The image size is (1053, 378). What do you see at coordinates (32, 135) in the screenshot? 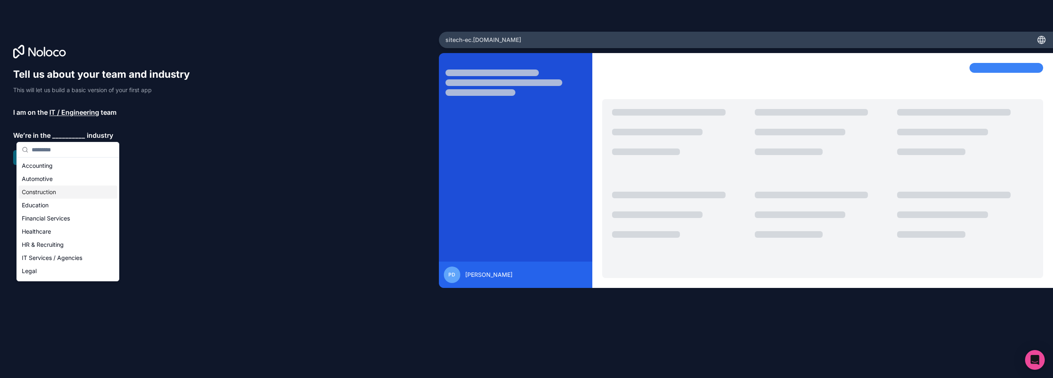
I see `span: We’re in the` at bounding box center [32, 135].